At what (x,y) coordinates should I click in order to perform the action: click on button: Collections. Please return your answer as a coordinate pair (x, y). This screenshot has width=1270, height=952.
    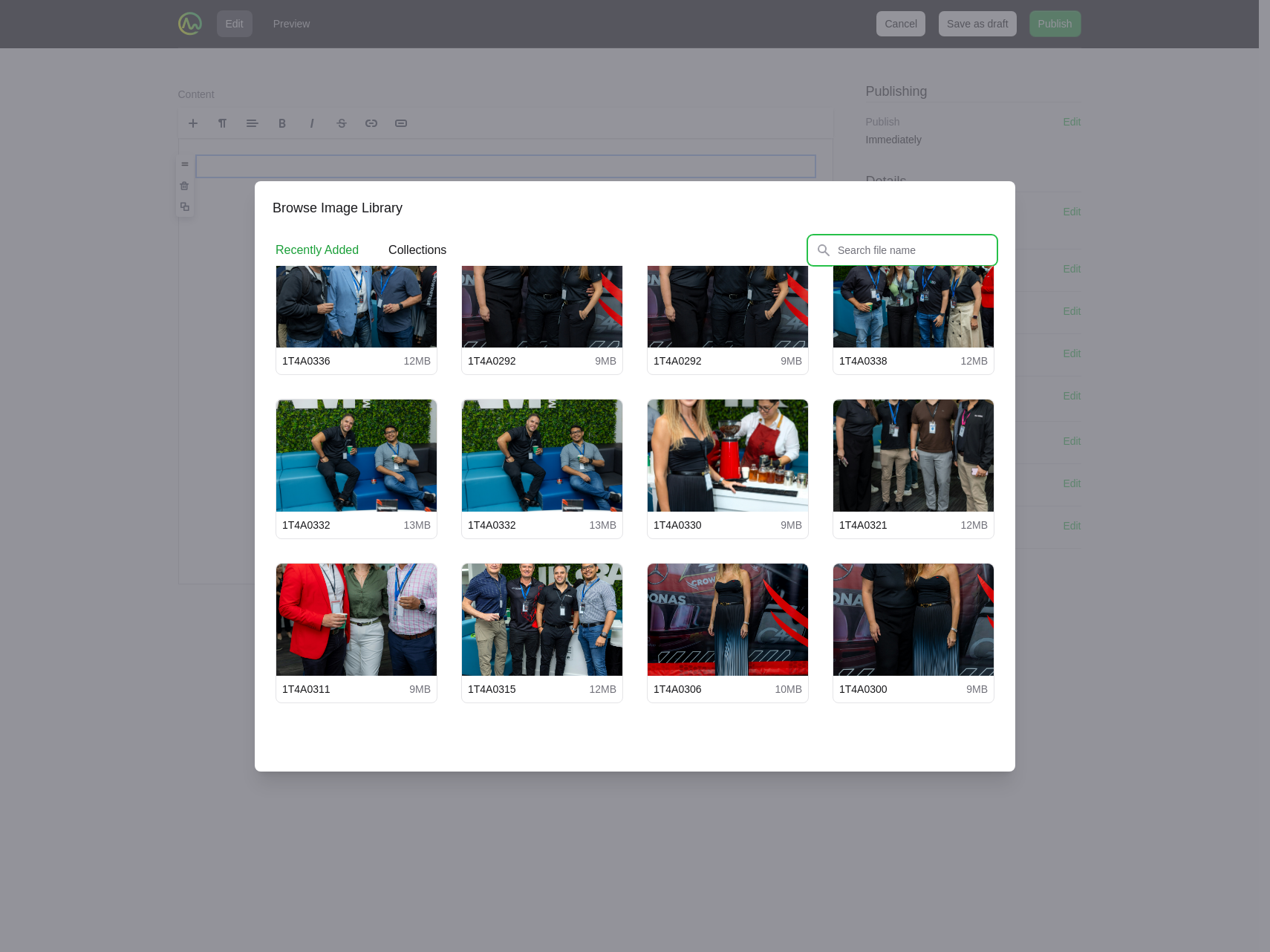
    Looking at the image, I should click on (418, 251).